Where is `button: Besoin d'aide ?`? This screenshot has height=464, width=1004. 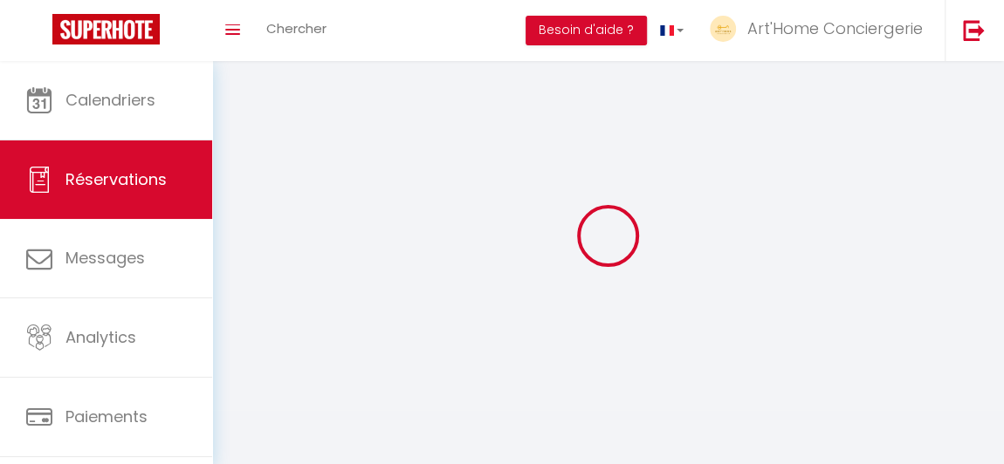
button: Besoin d'aide ? is located at coordinates (586, 31).